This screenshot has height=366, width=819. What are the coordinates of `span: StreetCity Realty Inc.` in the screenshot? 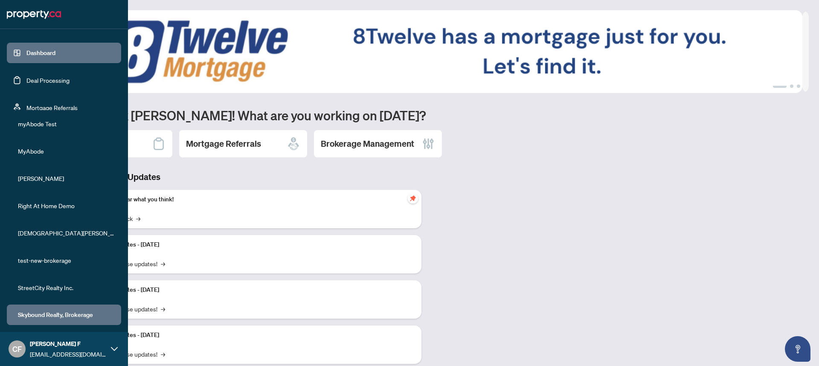 It's located at (67, 288).